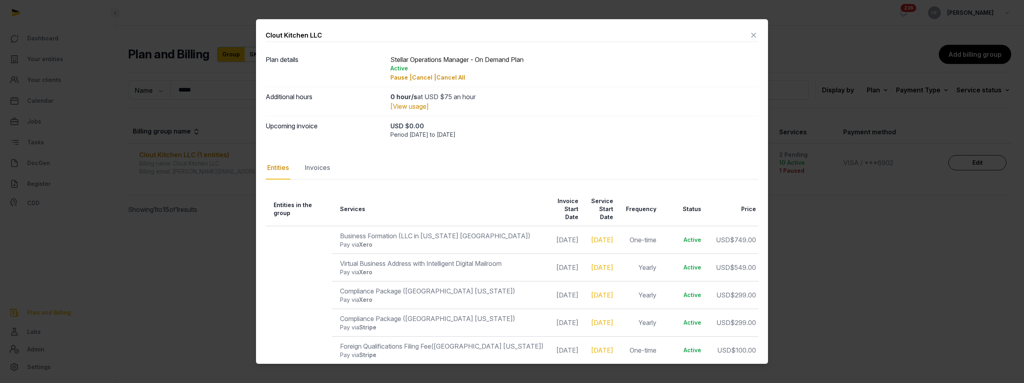 The image size is (1024, 383). Describe the element at coordinates (440, 209) in the screenshot. I see `th: Services` at that location.